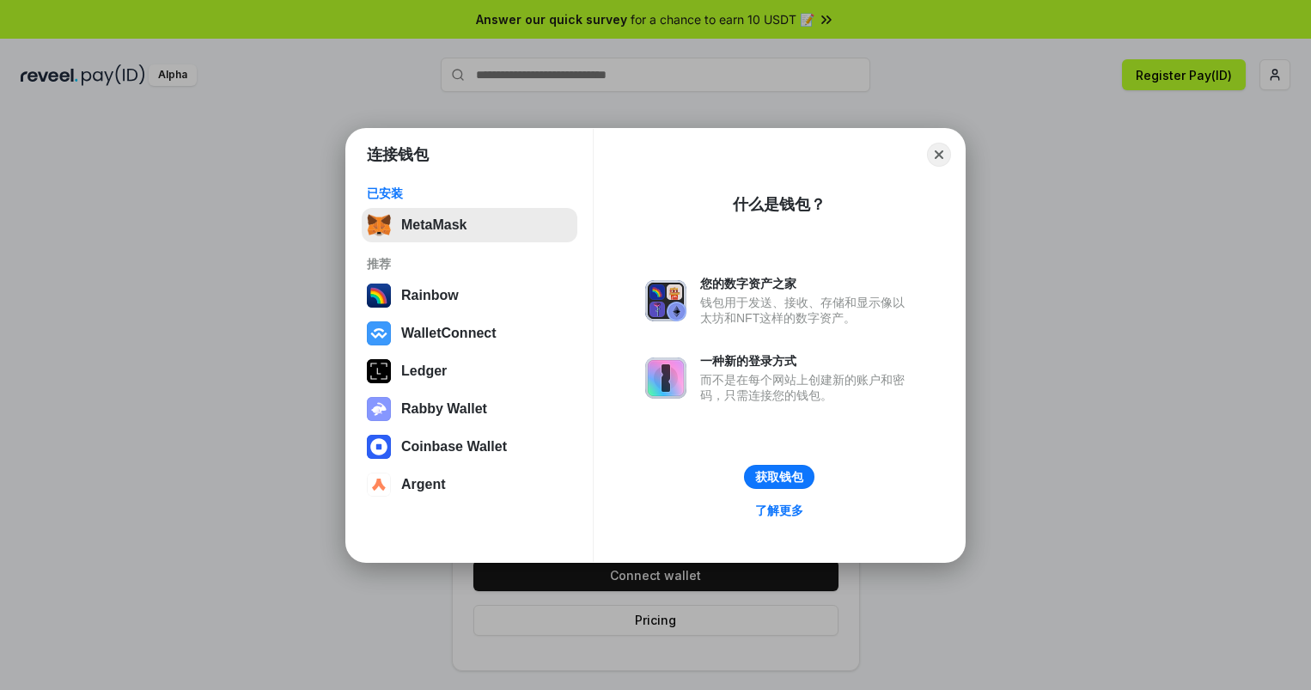 The height and width of the screenshot is (690, 1311). I want to click on div: Argent, so click(423, 484).